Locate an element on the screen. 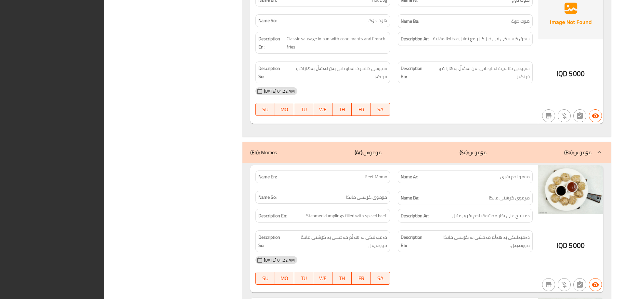  img: Alex_Nepali_Restaurant_Be638902413871325293.jpg is located at coordinates (570, 189).